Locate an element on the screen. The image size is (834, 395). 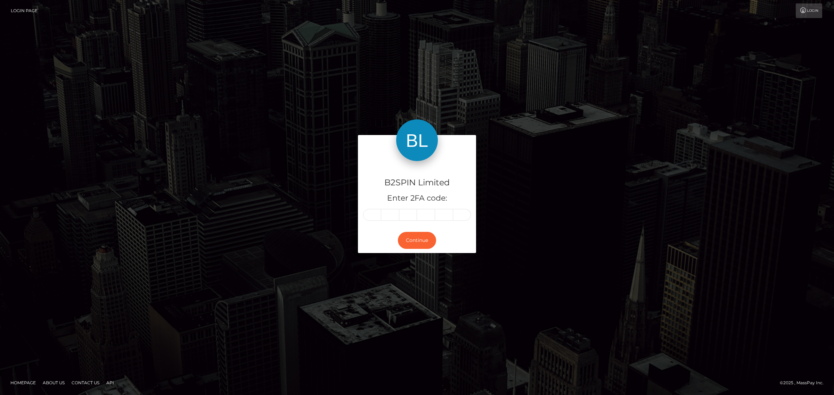
img: B2SPIN Limited is located at coordinates (417, 140).